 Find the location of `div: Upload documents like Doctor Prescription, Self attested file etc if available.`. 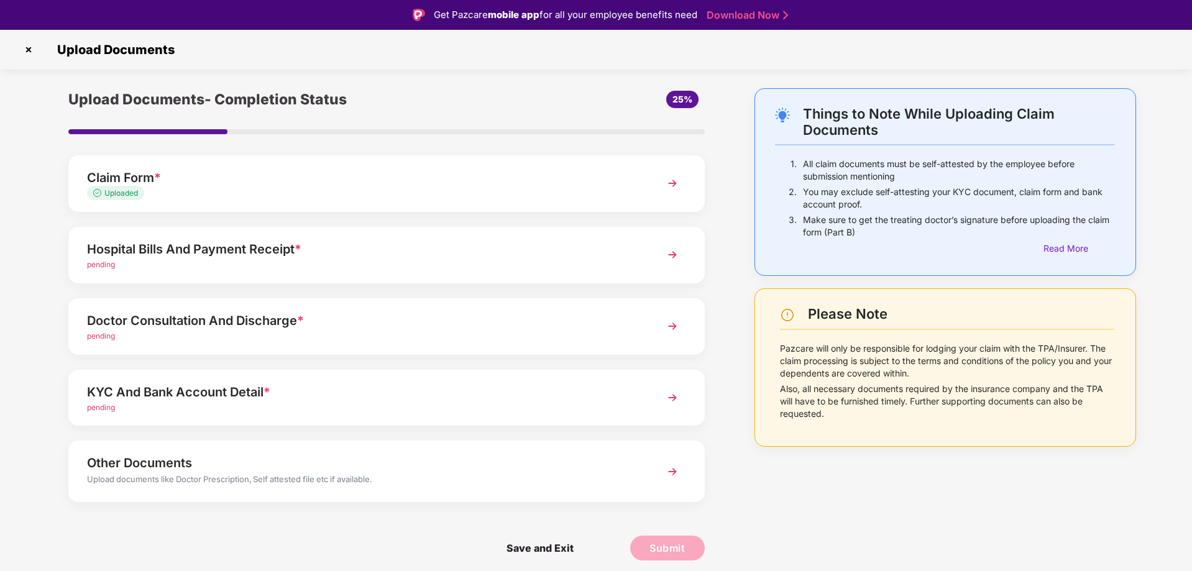

div: Upload documents like Doctor Prescription, Self attested file etc if available. is located at coordinates (361, 481).